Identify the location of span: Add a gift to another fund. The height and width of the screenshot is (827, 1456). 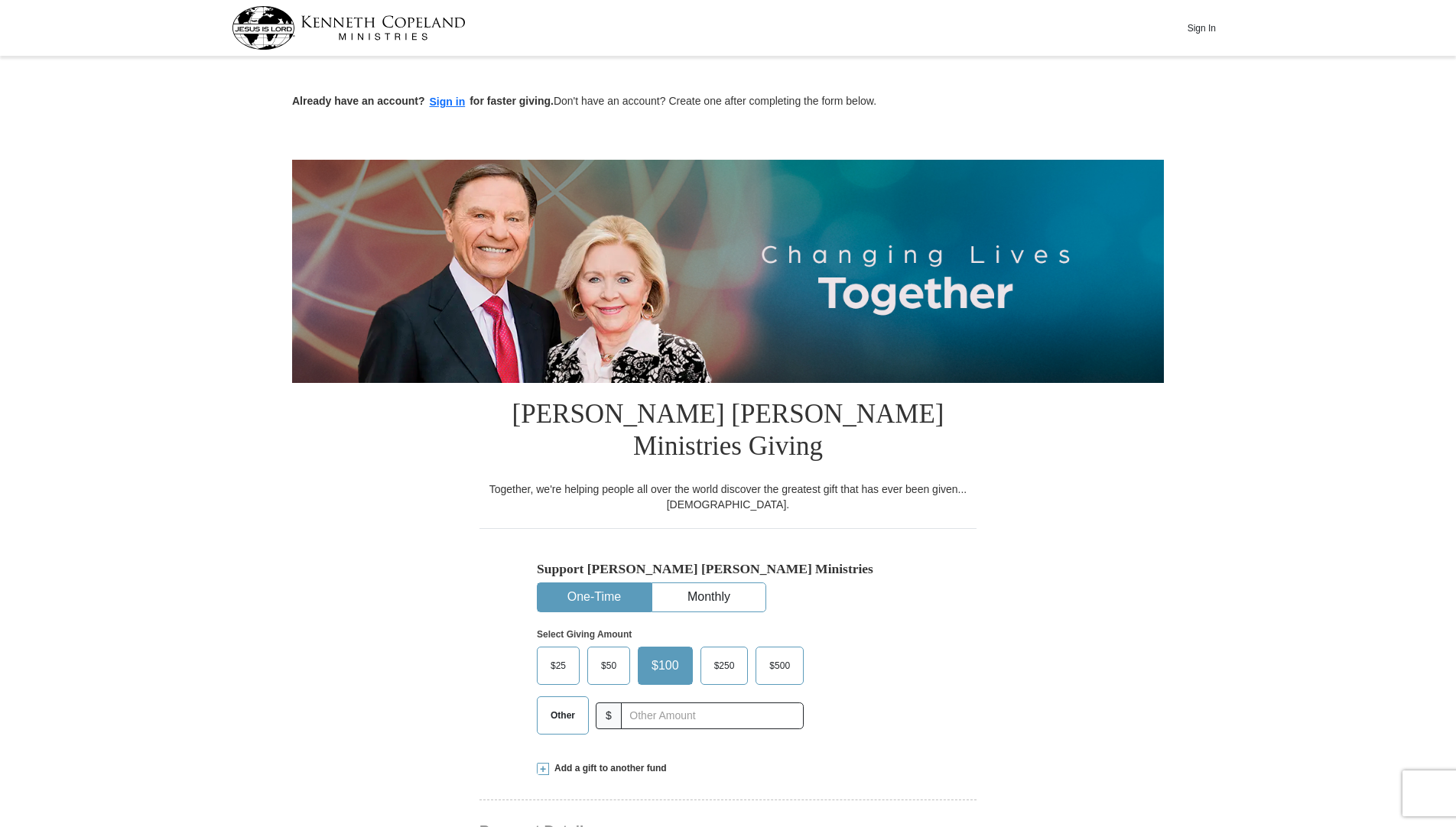
(608, 769).